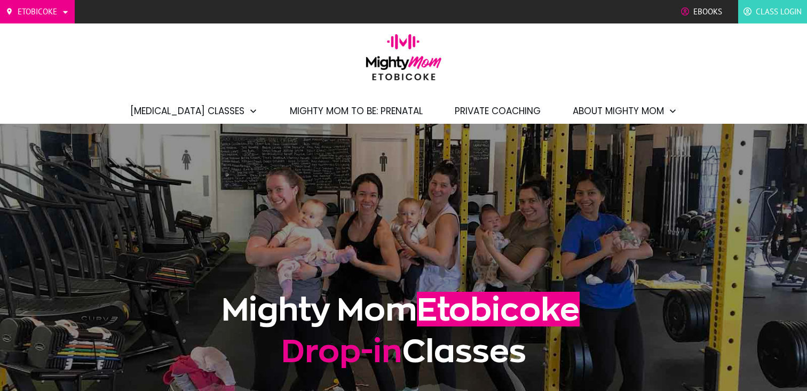 This screenshot has width=807, height=391. What do you see at coordinates (403, 337) in the screenshot?
I see `h1: Mighty Mom Classes` at bounding box center [403, 337].